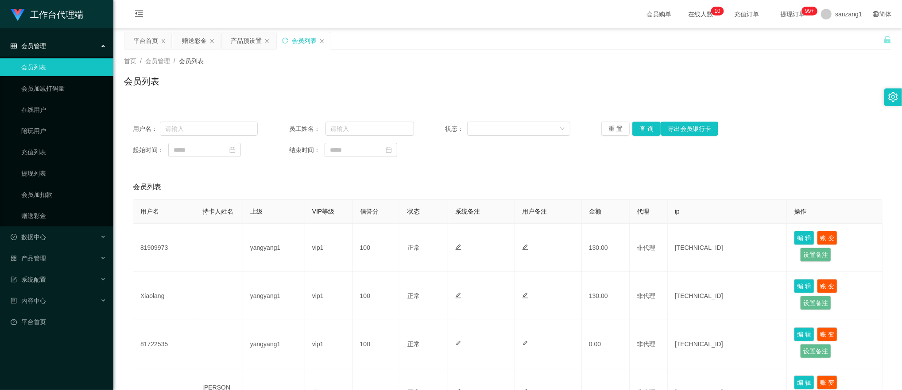 The height and width of the screenshot is (390, 902). I want to click on button: 重 置, so click(615, 129).